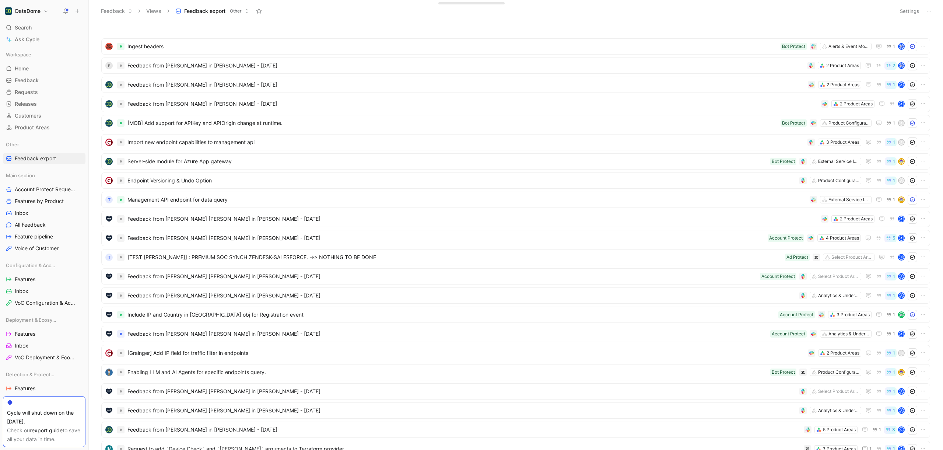 This screenshot has width=943, height=450. I want to click on img: DataDome, so click(8, 11).